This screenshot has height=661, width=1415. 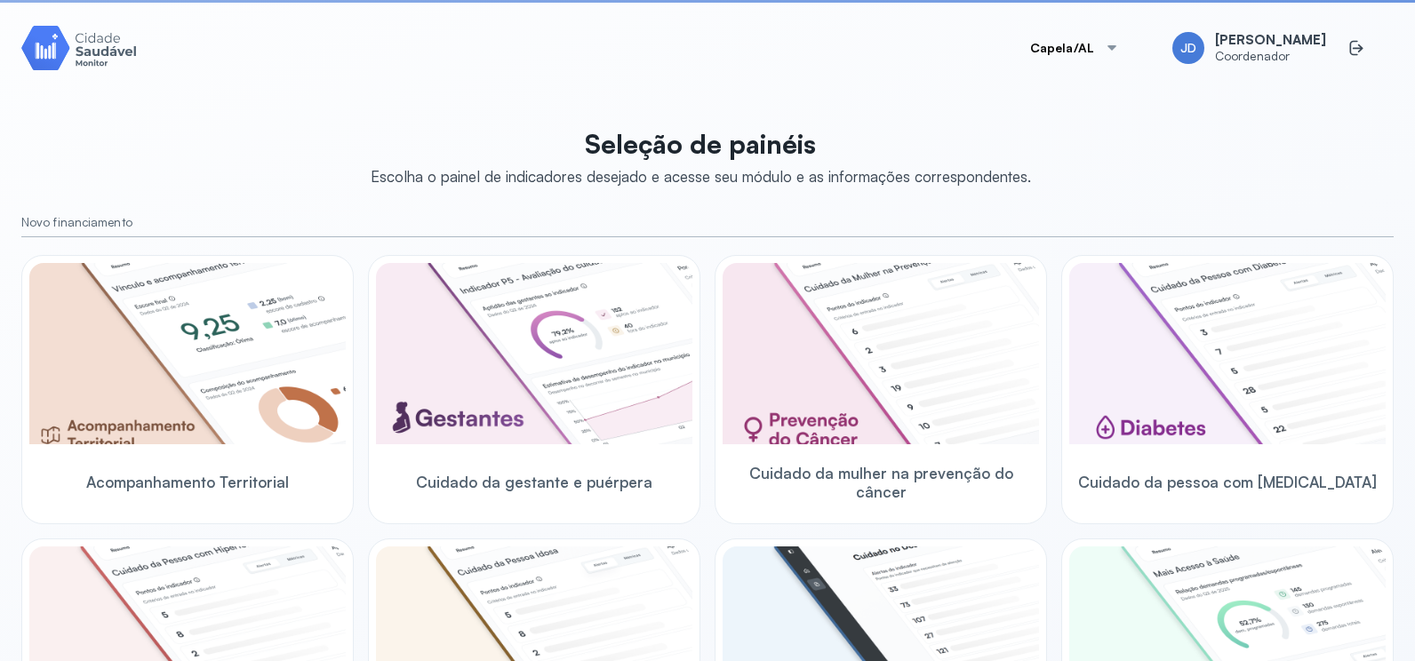 What do you see at coordinates (188, 482) in the screenshot?
I see `span: Acompanhamento Territorial` at bounding box center [188, 482].